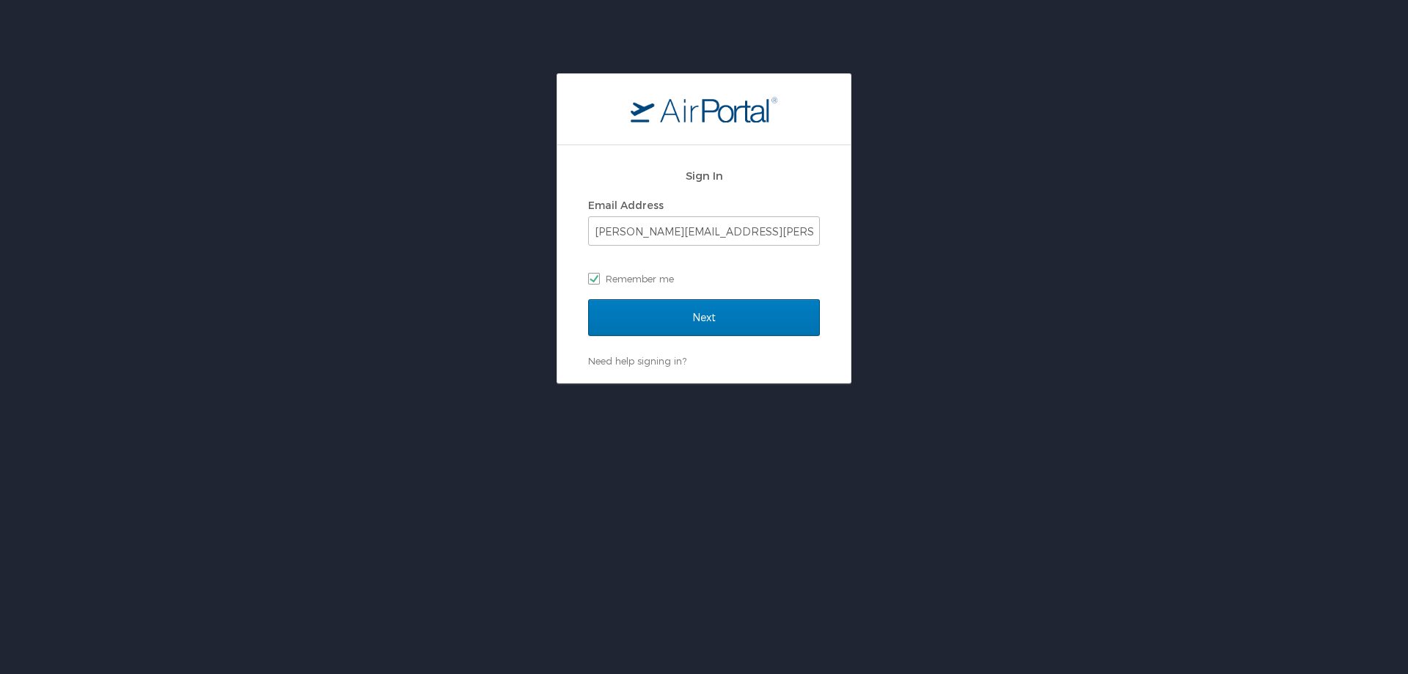  Describe the element at coordinates (626, 205) in the screenshot. I see `label: Email Address` at that location.